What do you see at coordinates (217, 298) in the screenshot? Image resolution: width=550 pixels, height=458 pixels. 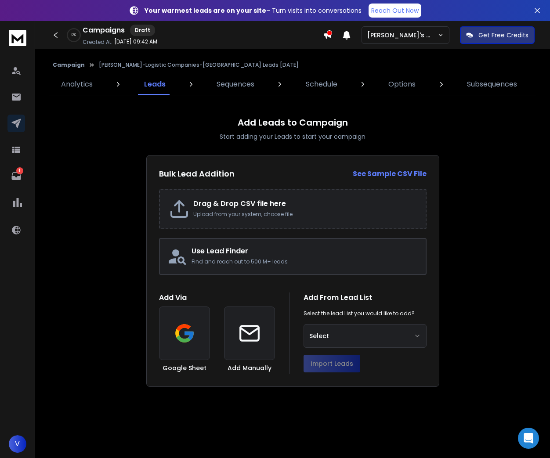 I see `h1: Add Via` at bounding box center [217, 298].